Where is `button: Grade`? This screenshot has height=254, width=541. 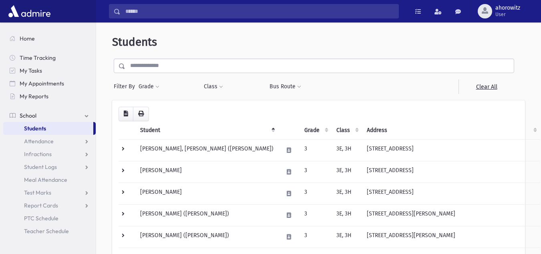
button: Grade is located at coordinates (149, 87).